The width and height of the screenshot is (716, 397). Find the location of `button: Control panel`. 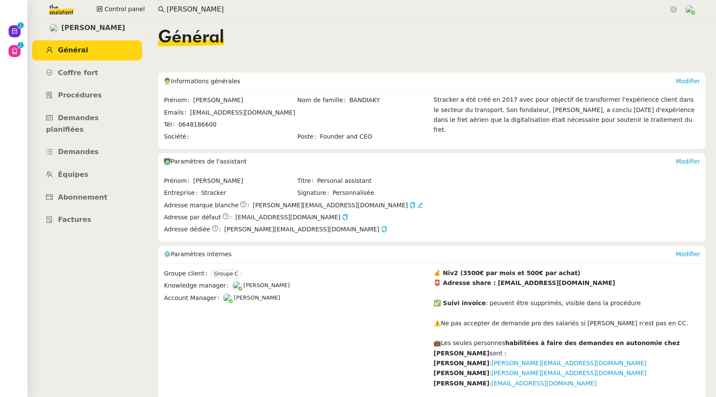

button: Control panel is located at coordinates (121, 9).